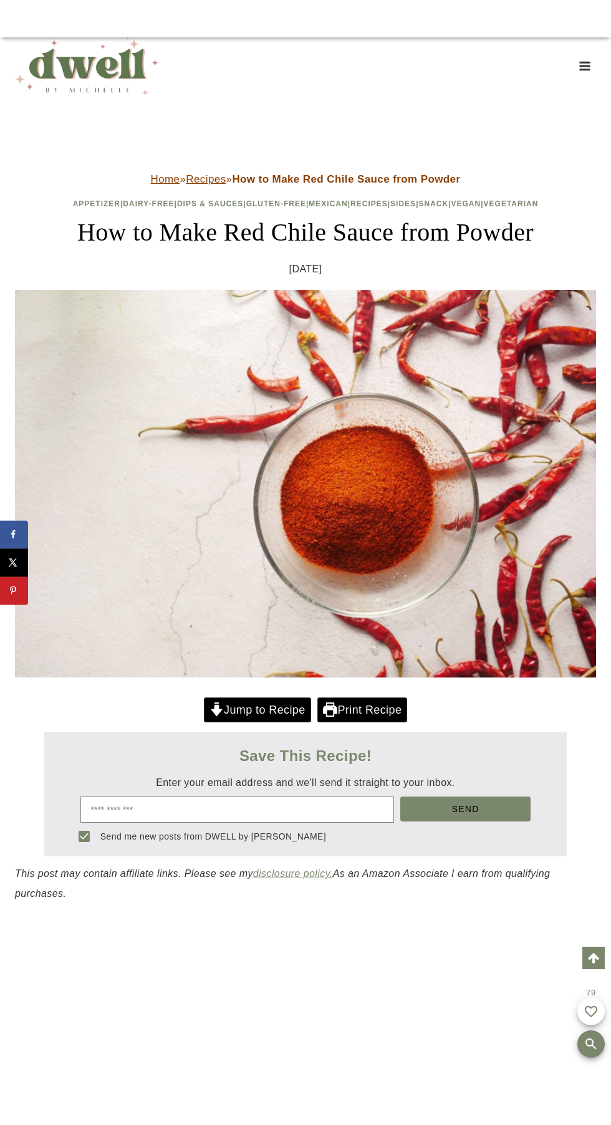 This screenshot has width=611, height=1125. Describe the element at coordinates (210, 204) in the screenshot. I see `a: Dips & Sauces` at that location.